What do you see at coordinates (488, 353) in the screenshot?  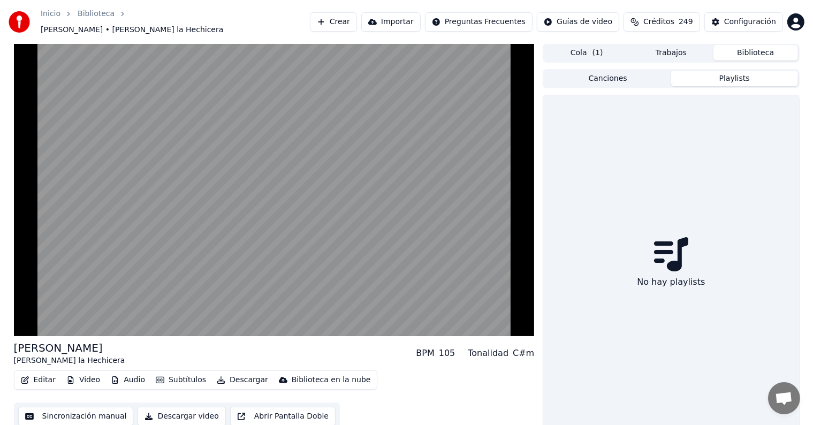 I see `div: Tonalidad` at bounding box center [488, 353].